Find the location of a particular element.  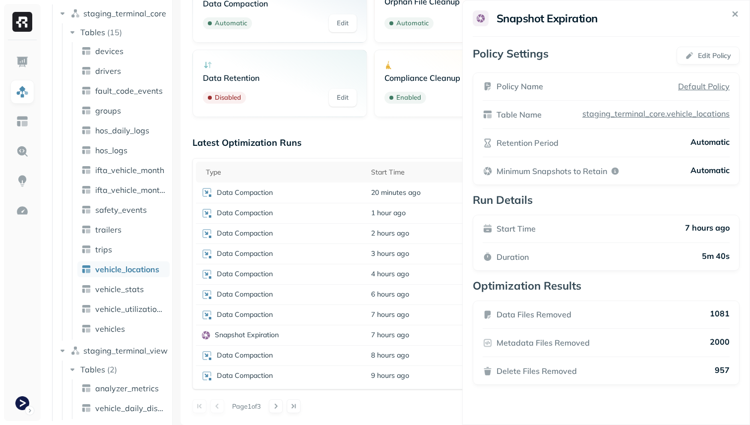

p: Optimization Results is located at coordinates (606, 286).